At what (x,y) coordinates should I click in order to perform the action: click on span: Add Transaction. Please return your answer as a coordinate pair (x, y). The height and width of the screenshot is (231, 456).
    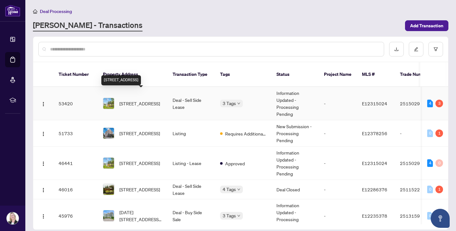
    Looking at the image, I should click on (427, 26).